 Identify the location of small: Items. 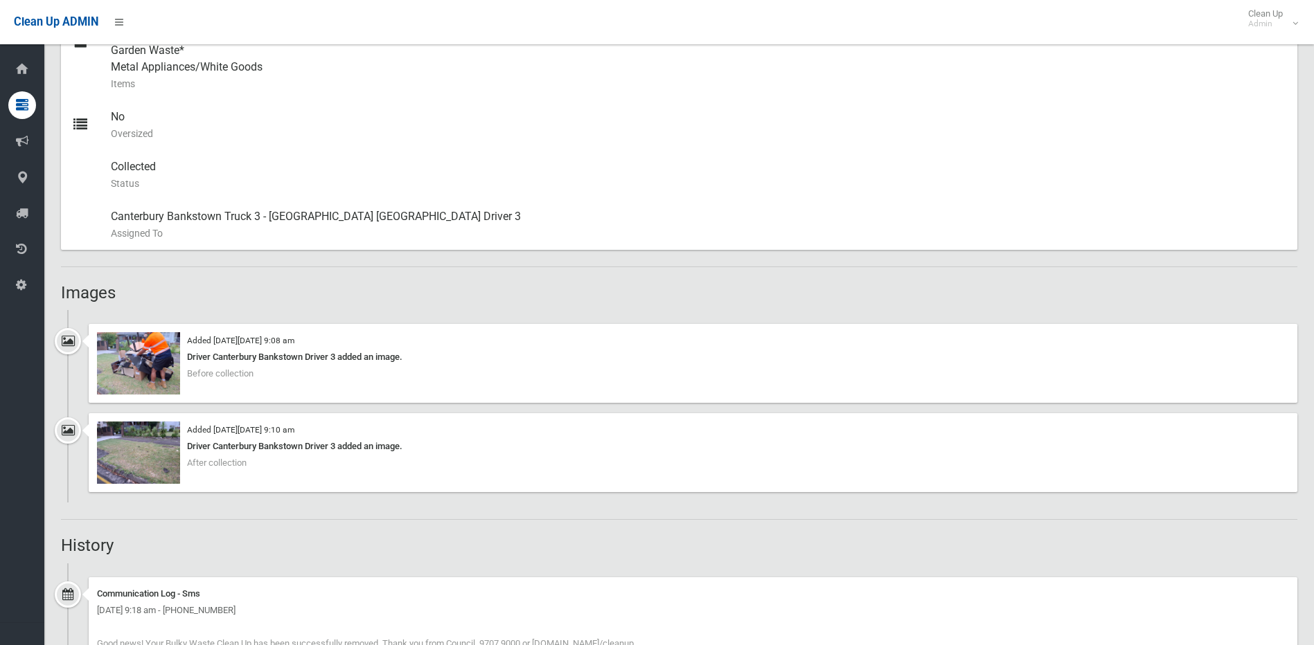
(698, 84).